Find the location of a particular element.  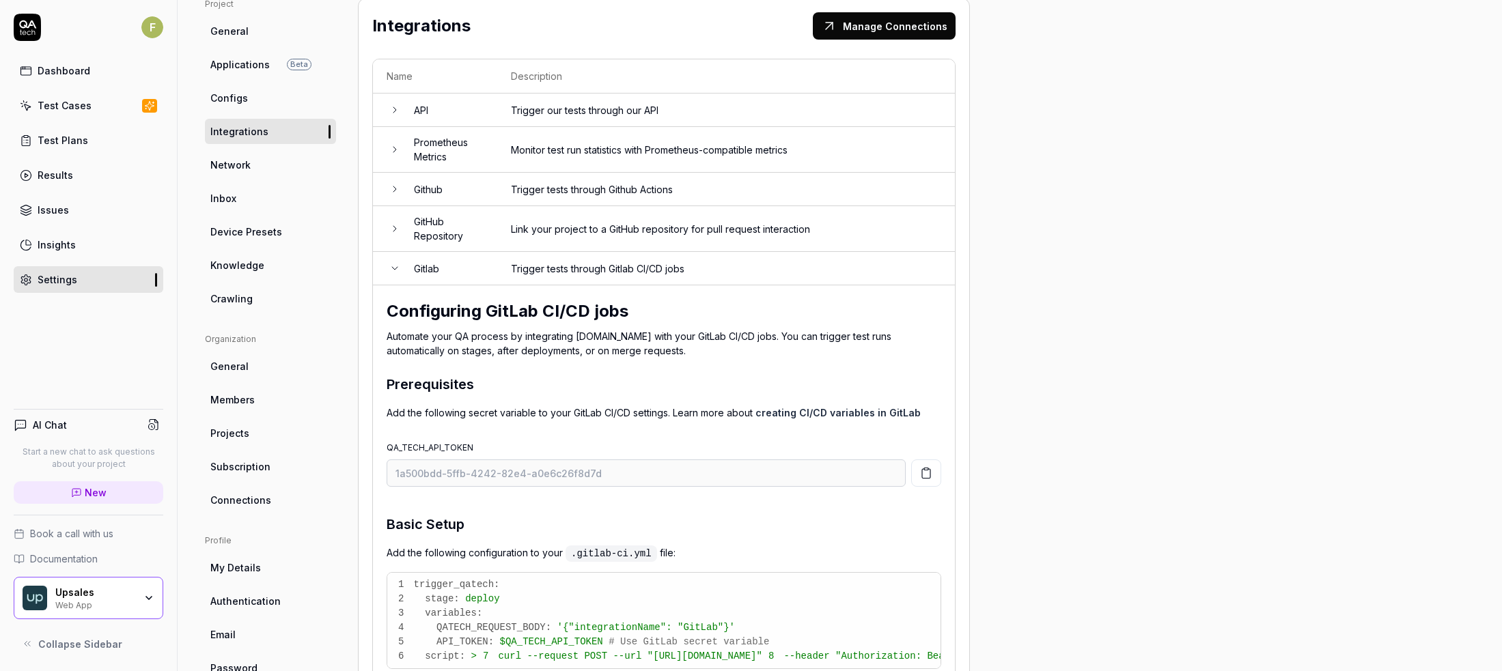

td: Trigger tests through Github Actions is located at coordinates (726, 189).